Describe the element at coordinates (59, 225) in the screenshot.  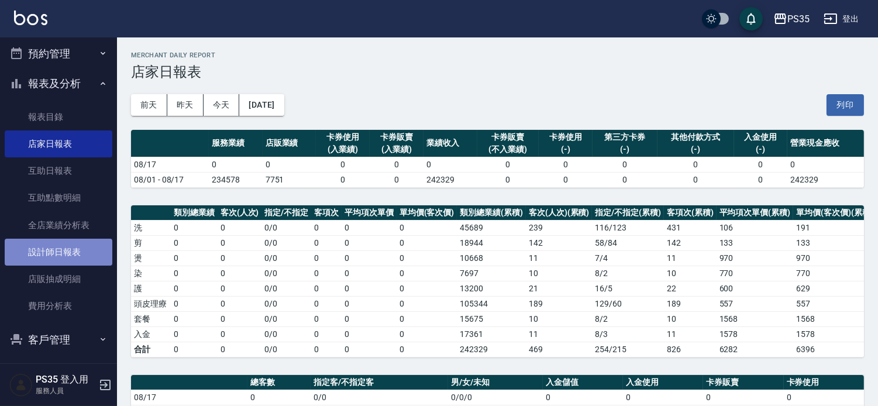
I see `a: 全店業績分析表` at that location.